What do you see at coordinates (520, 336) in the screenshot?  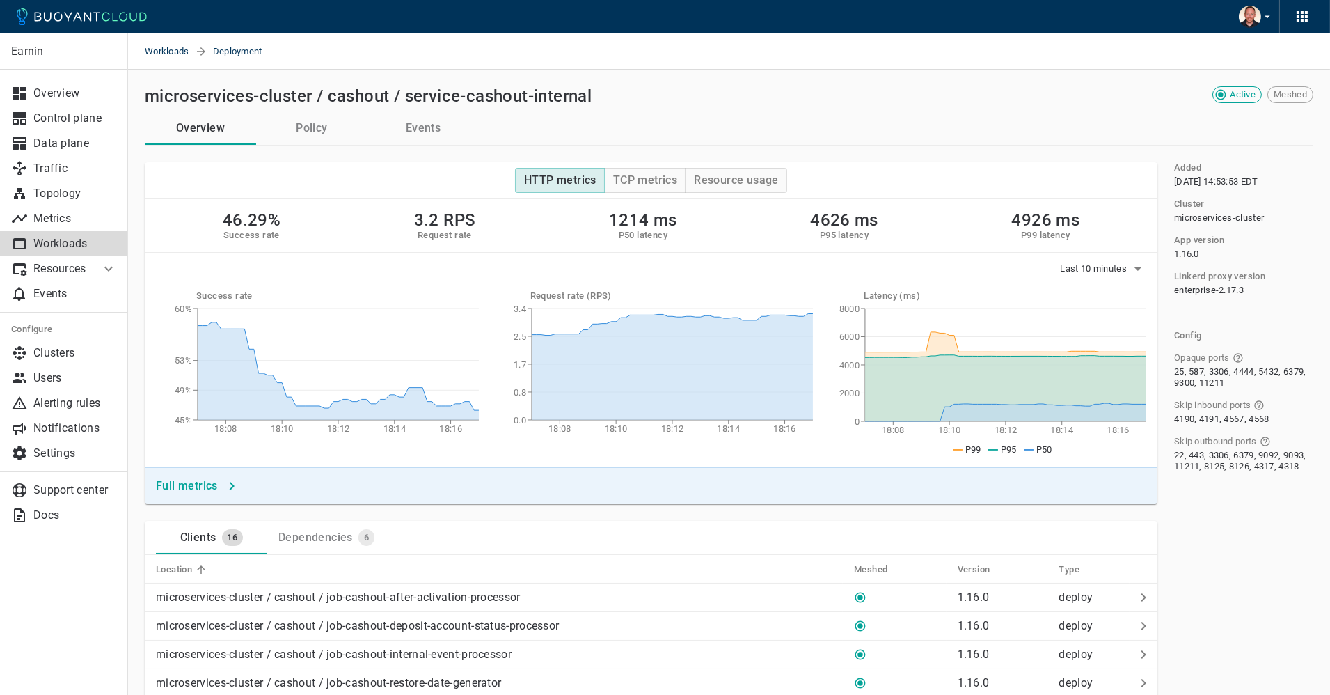 I see `tspan: 2.5` at bounding box center [520, 336].